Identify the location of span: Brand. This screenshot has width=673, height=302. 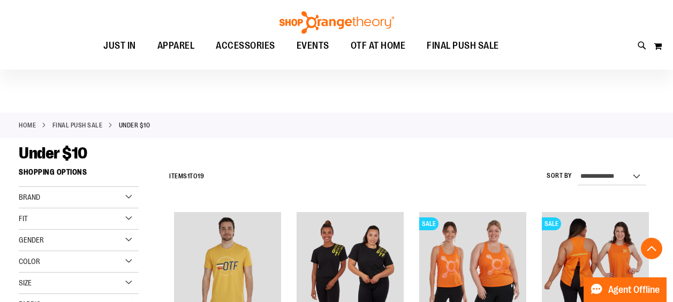
(29, 197).